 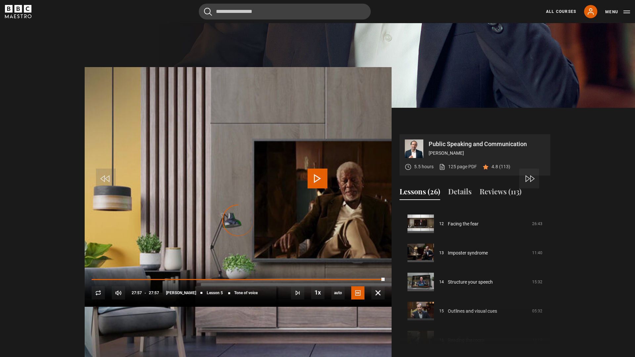 What do you see at coordinates (468, 253) in the screenshot?
I see `a: Imposter syndrome` at bounding box center [468, 253].